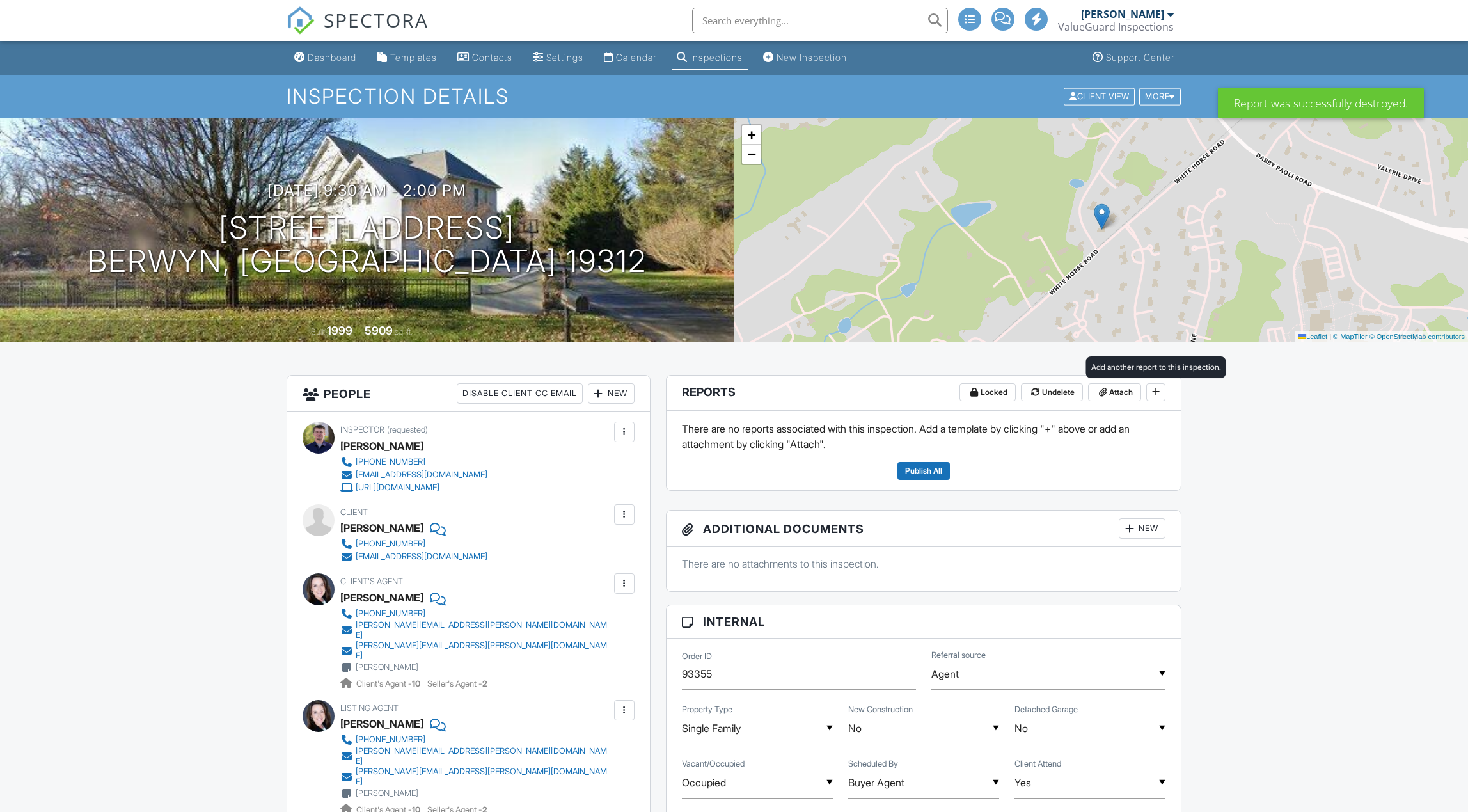  I want to click on label: Property Type, so click(707, 709).